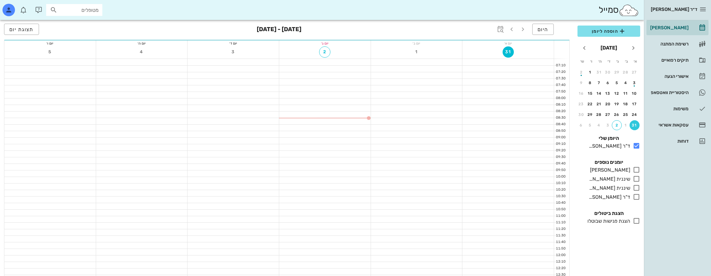 This screenshot has width=711, height=276. I want to click on a: תיקים רפואיים, so click(677, 60).